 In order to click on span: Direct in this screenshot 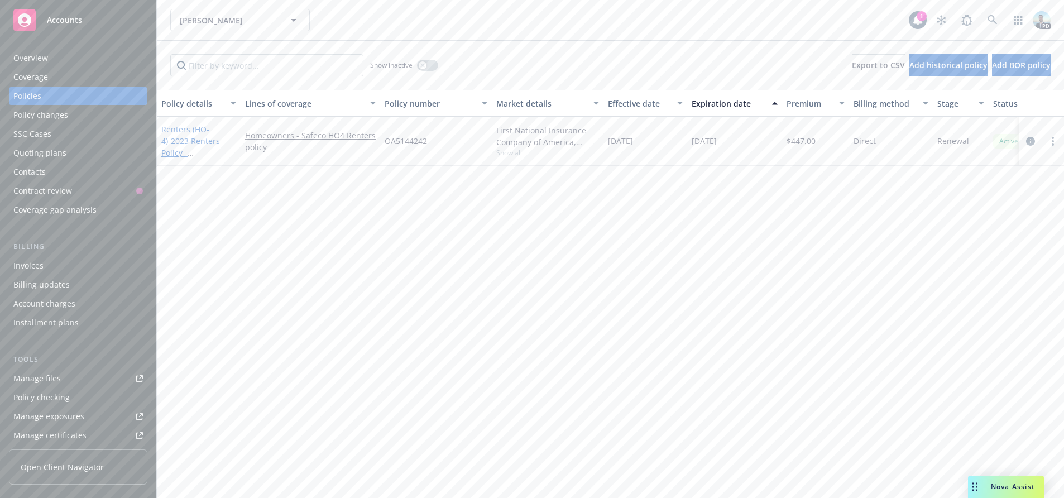, I will do `click(865, 141)`.